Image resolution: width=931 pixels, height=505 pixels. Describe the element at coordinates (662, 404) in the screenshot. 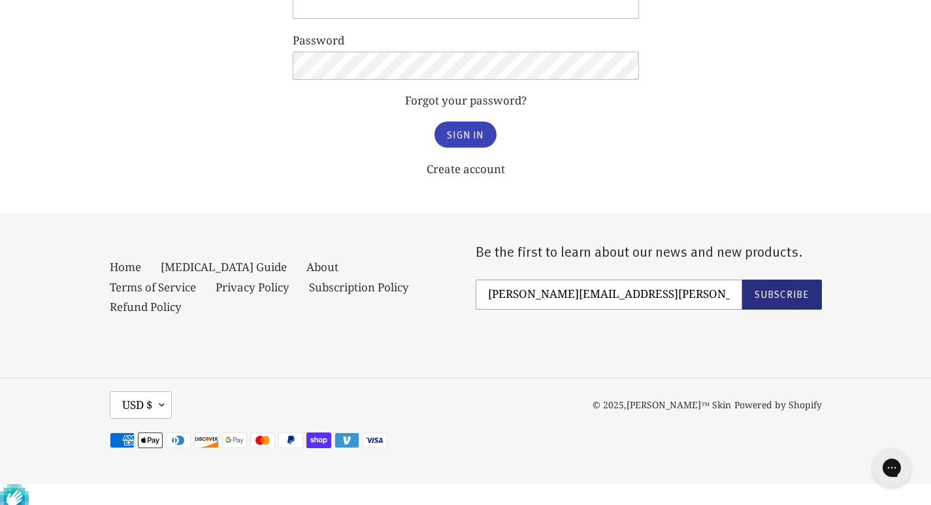

I see `small: © 2025,` at that location.